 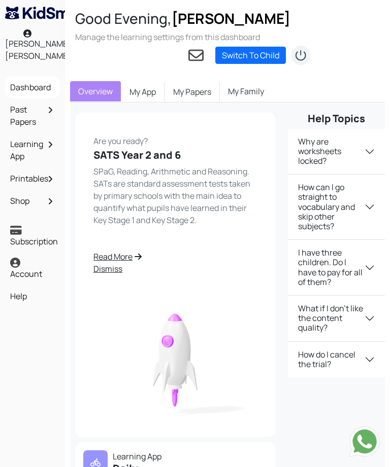 I want to click on button: Why are worksheets locked?, so click(x=336, y=152).